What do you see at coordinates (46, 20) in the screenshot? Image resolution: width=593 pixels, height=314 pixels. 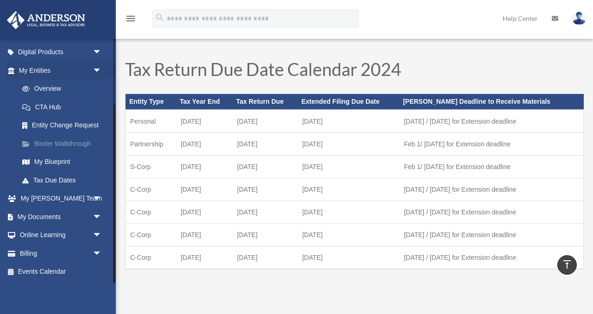 I see `img: Anderson Advisors Platinum Portal` at bounding box center [46, 20].